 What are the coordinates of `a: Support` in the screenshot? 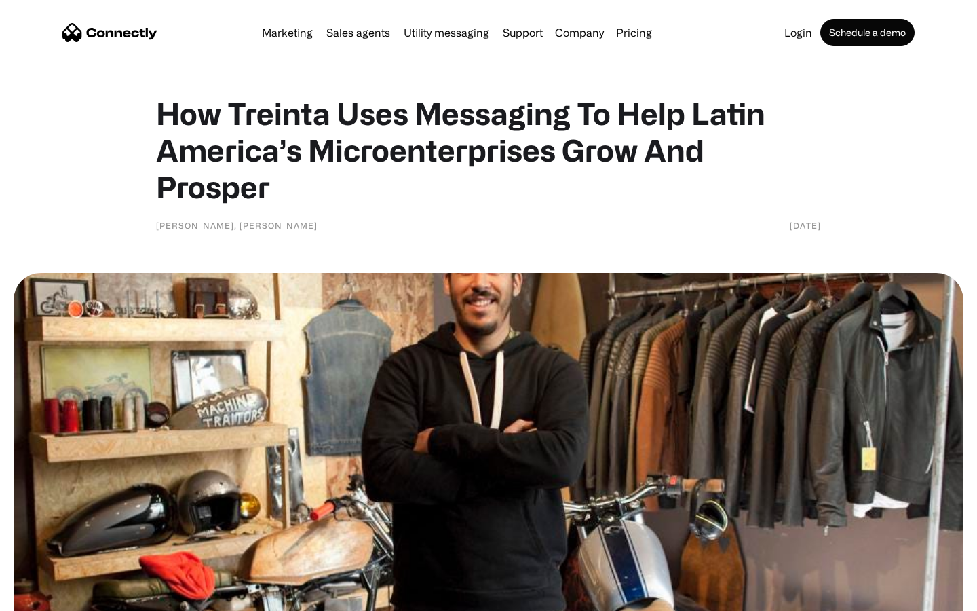 It's located at (522, 33).